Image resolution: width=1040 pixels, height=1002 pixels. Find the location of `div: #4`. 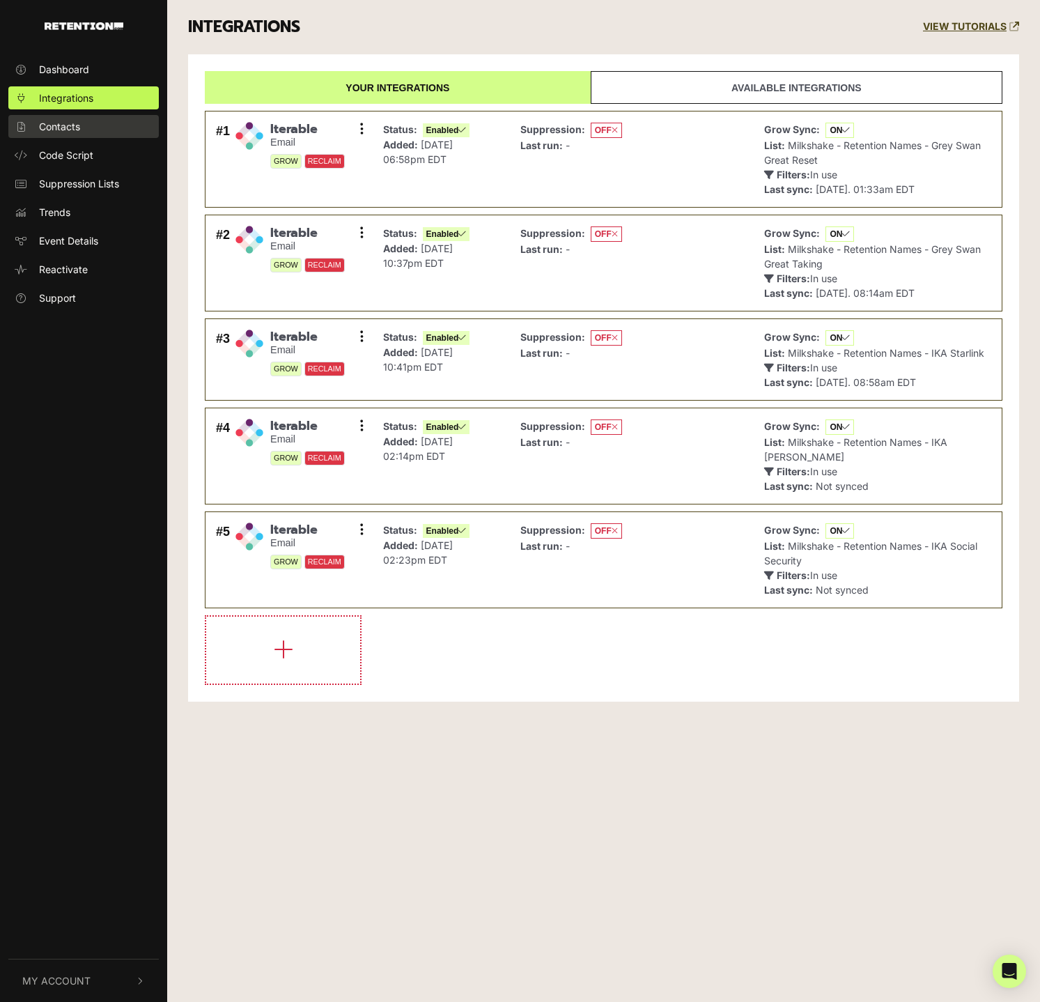

div: #4 is located at coordinates (223, 456).